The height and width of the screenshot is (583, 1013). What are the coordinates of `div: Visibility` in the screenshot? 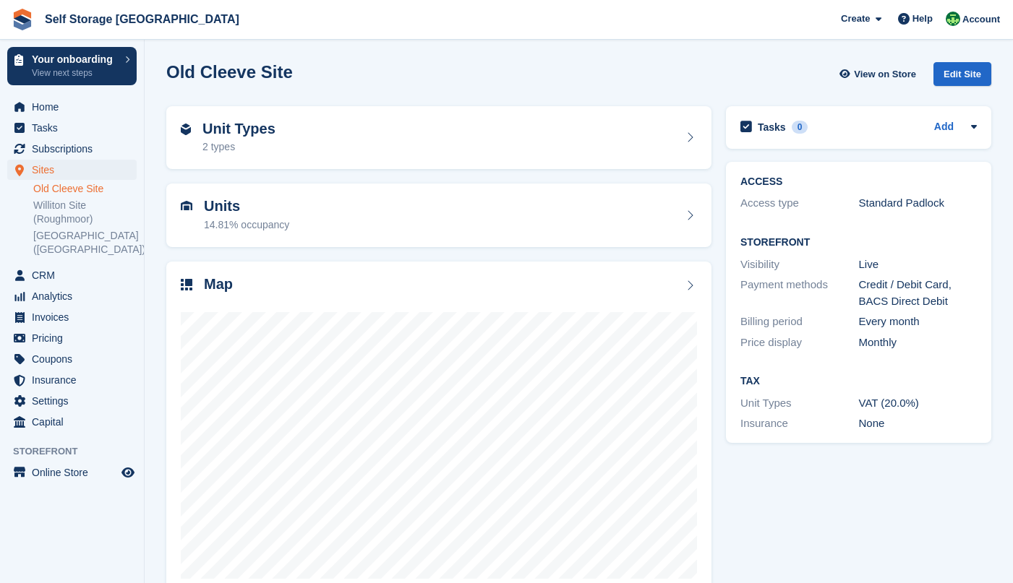 It's located at (799, 265).